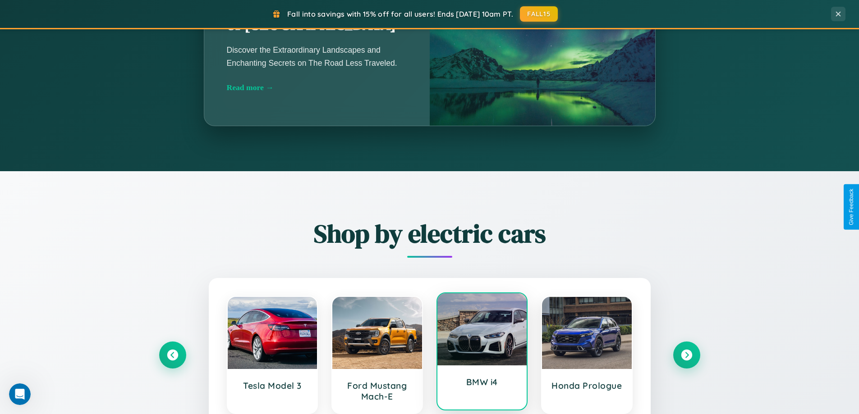 The image size is (859, 414). Describe the element at coordinates (317, 87) in the screenshot. I see `div: Read more →` at that location.